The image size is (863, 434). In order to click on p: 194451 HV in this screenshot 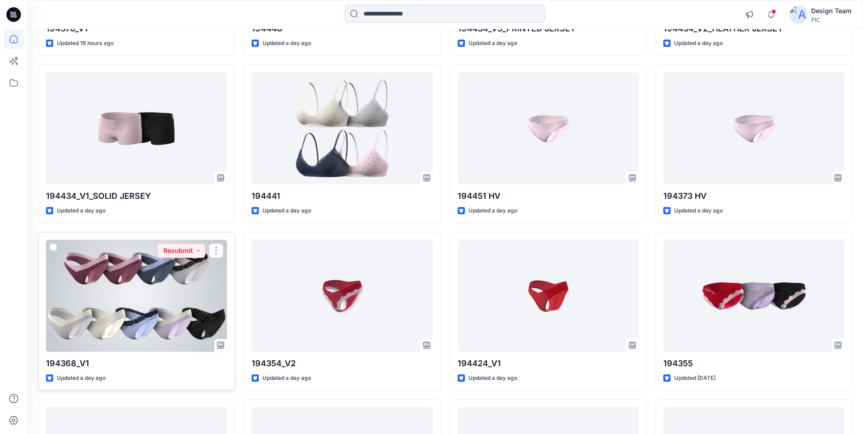, I will do `click(548, 196)`.